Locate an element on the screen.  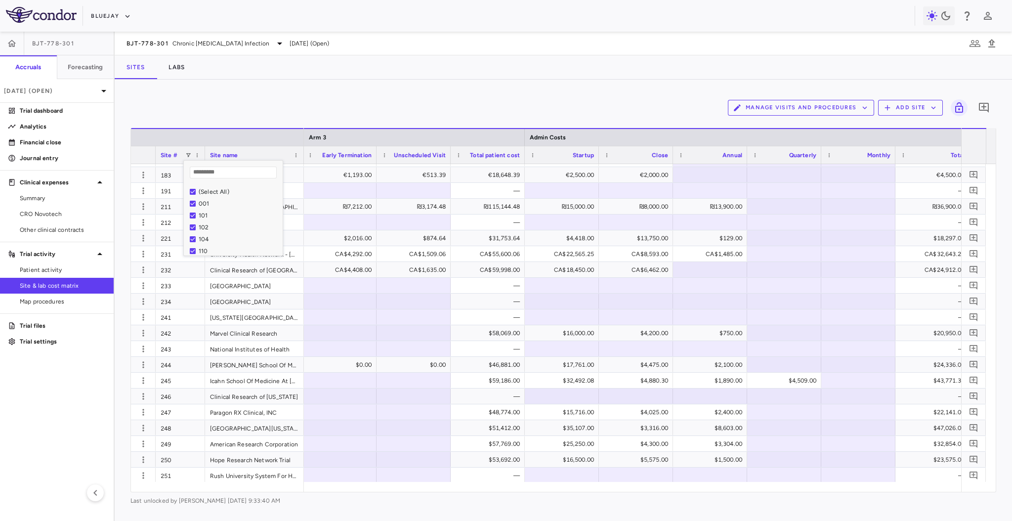
button: Add Site is located at coordinates (910, 108).